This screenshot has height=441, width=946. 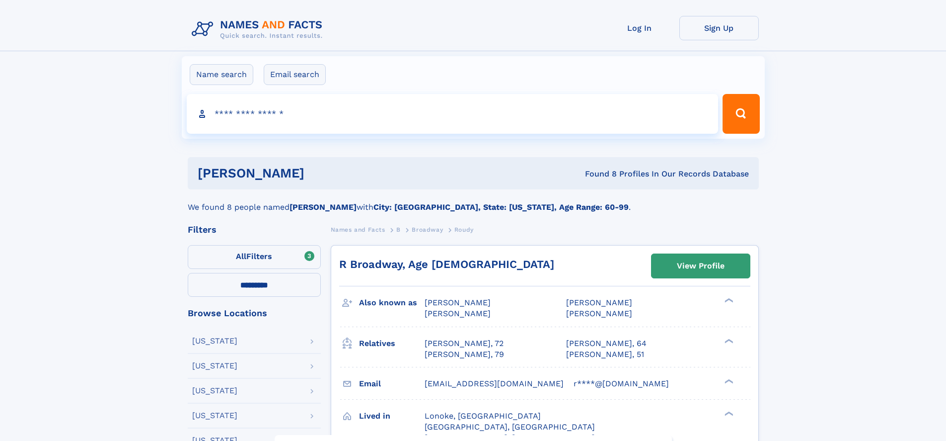 What do you see at coordinates (398, 229) in the screenshot?
I see `a: B` at bounding box center [398, 229].